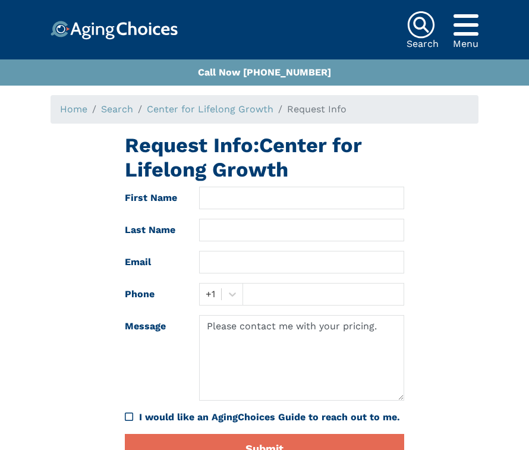 The width and height of the screenshot is (529, 450). Describe the element at coordinates (265, 109) in the screenshot. I see `nav: breadcrumb` at that location.